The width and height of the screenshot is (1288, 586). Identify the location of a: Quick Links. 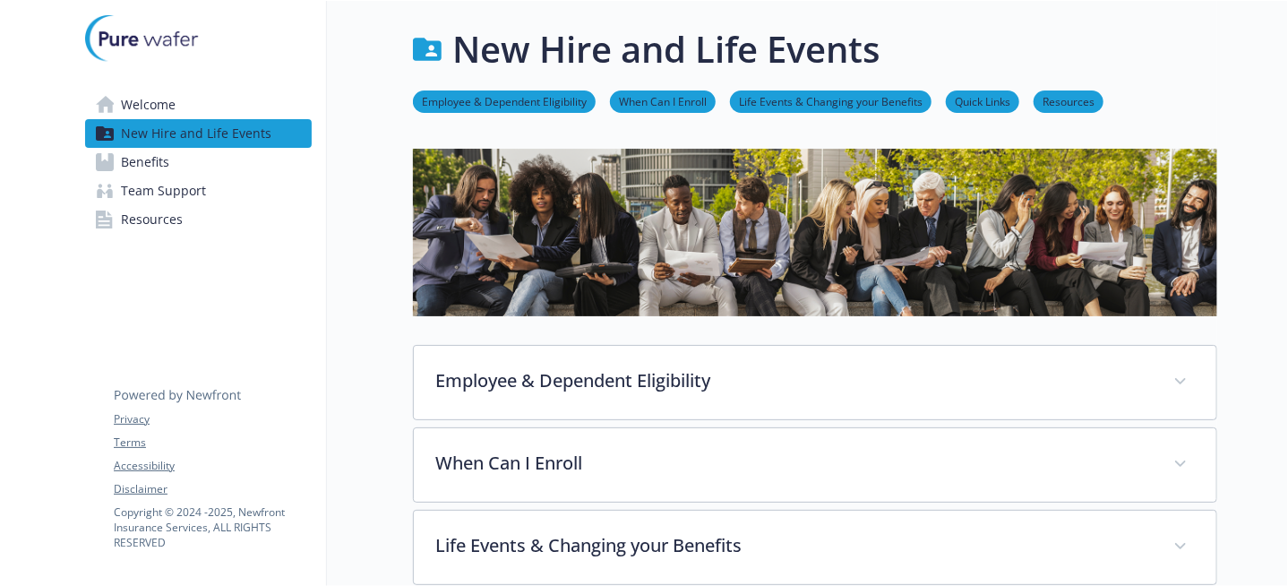
(982, 100).